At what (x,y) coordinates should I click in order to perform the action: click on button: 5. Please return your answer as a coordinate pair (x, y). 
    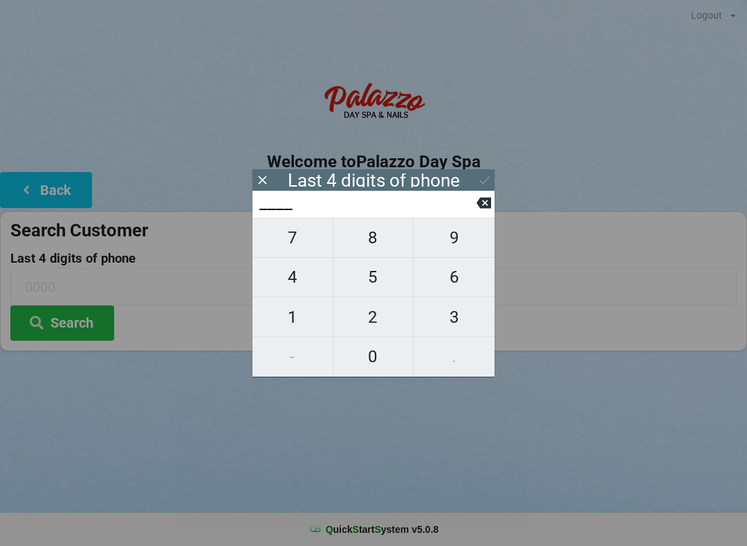
    Looking at the image, I should click on (373, 277).